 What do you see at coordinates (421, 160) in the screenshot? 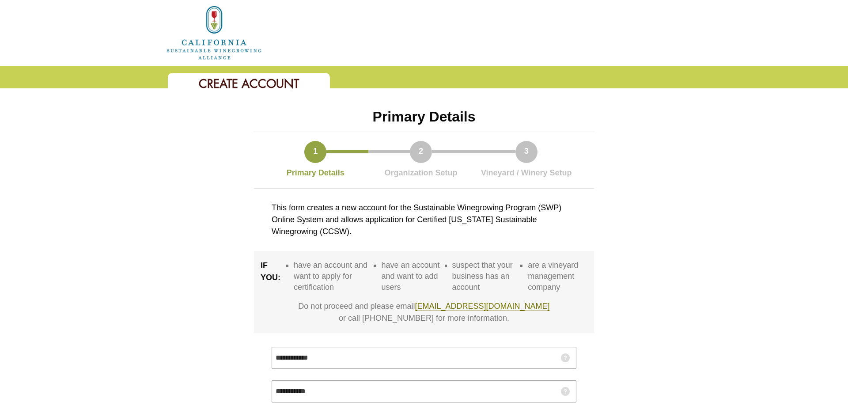
I see `a: 2 Organization Setup` at bounding box center [421, 160].